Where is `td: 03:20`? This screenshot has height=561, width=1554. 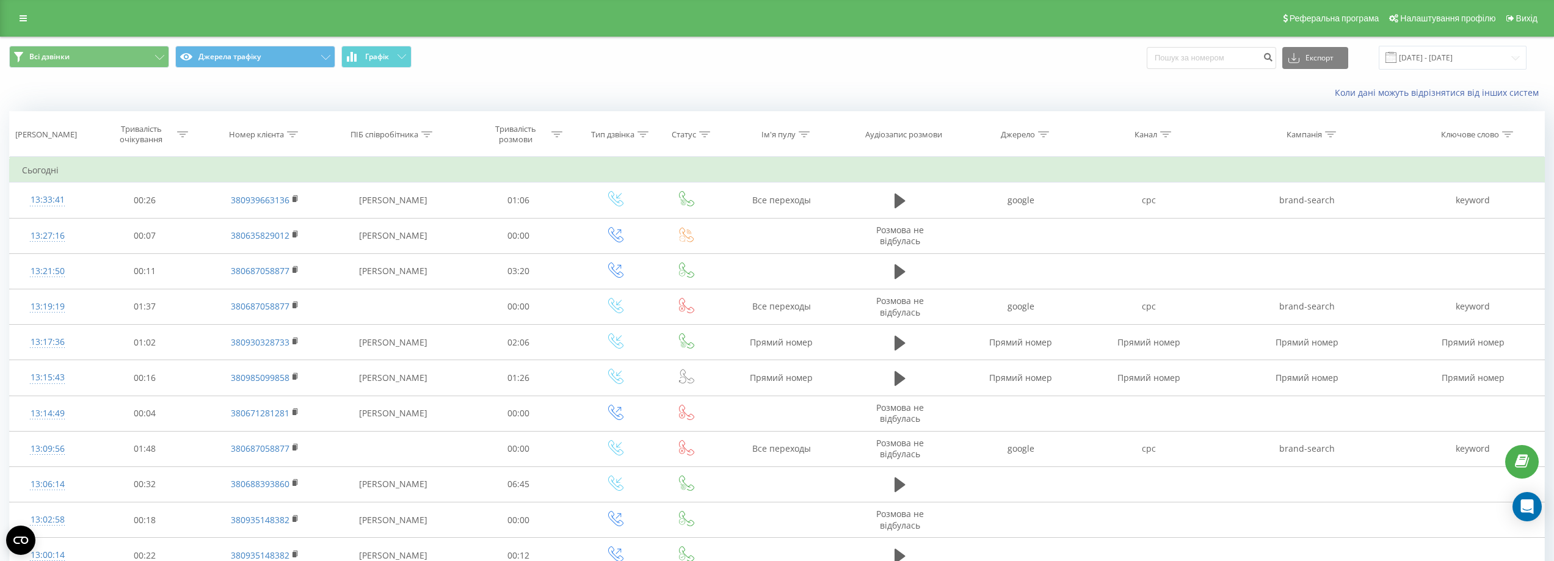 td: 03:20 is located at coordinates (519, 271).